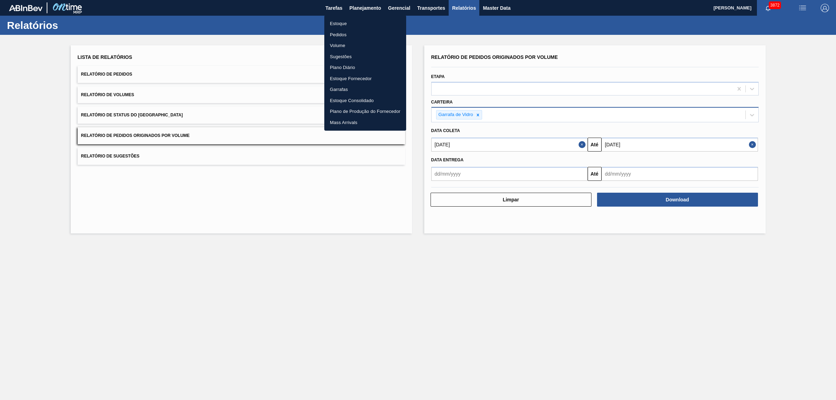  Describe the element at coordinates (365, 90) in the screenshot. I see `a: Garrafas` at that location.